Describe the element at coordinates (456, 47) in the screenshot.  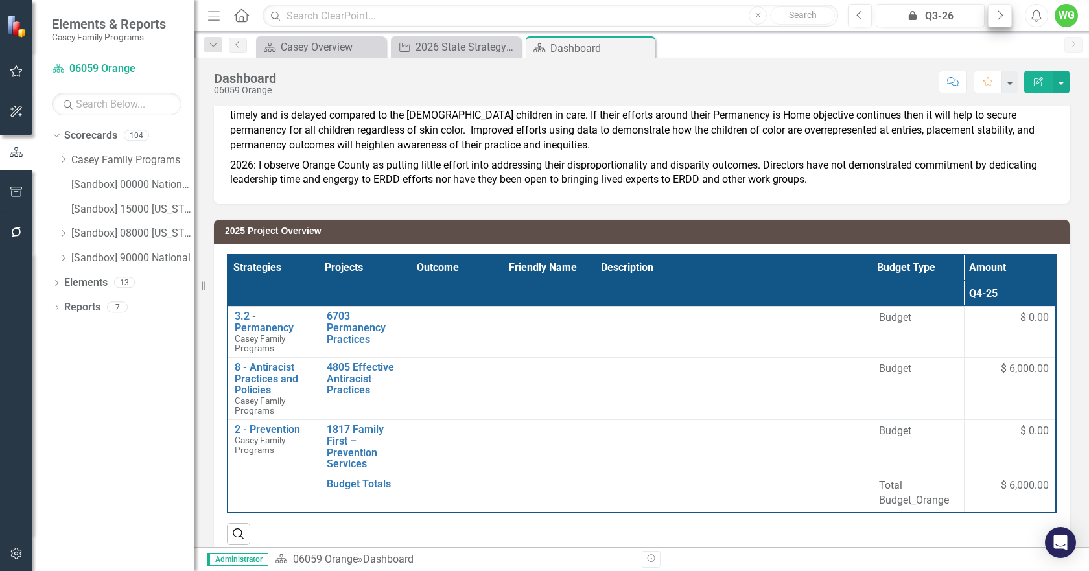
I see `a: 2026 State Strategy Plan extract_SSRS_DO NOT REMOVE` at that location.